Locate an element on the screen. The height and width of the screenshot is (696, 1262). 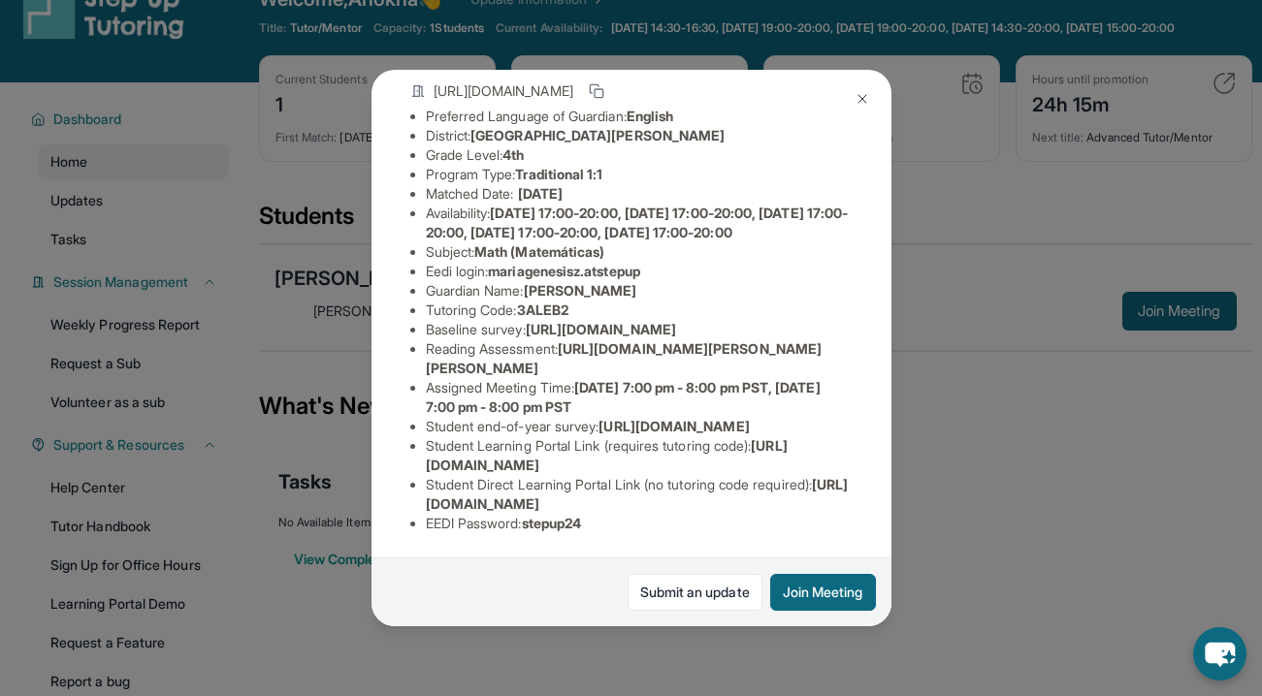
li: Tutoring Code : is located at coordinates (639, 310).